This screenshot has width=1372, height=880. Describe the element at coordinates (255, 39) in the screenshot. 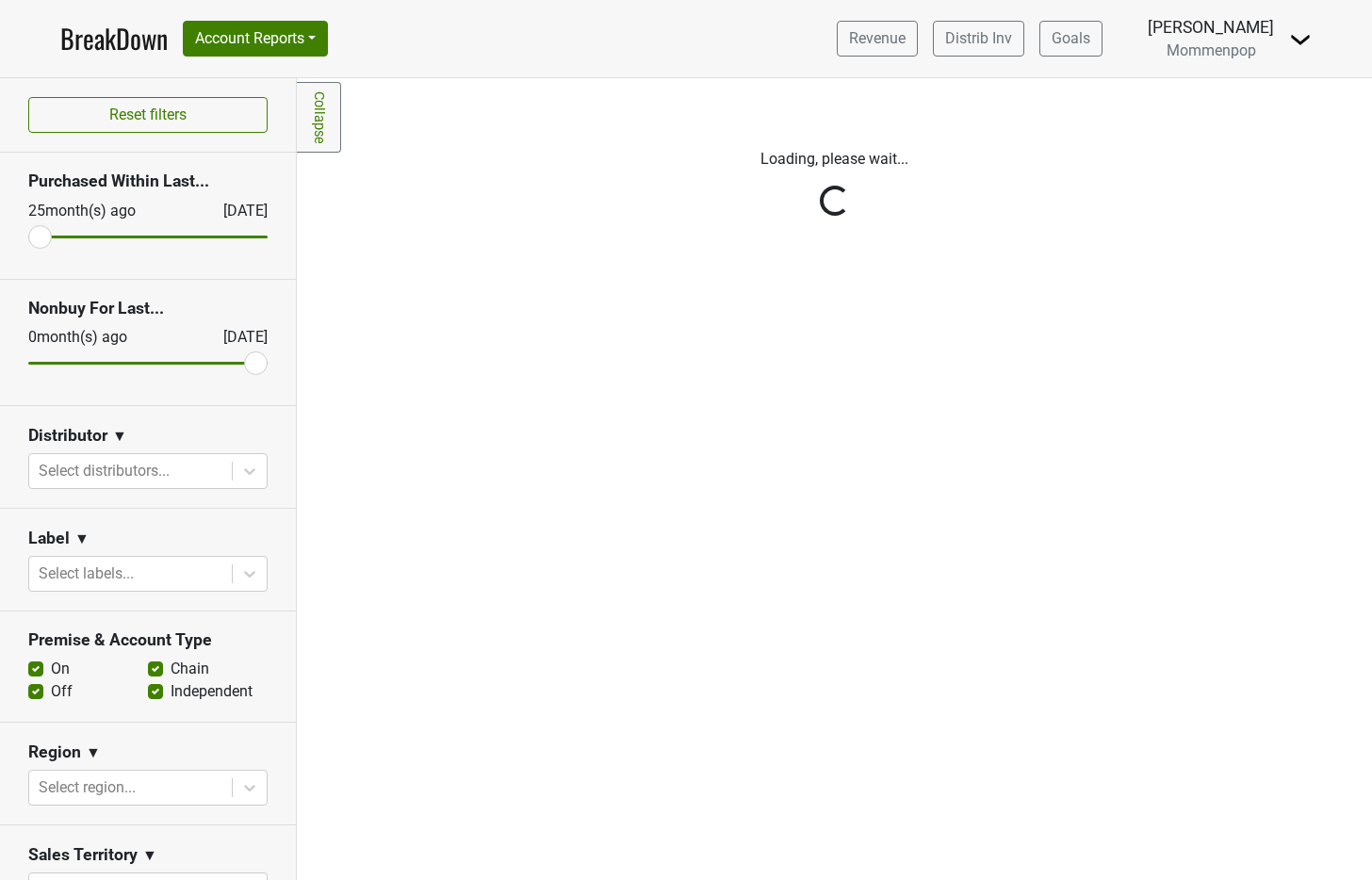

I see `button: Account Reports` at that location.